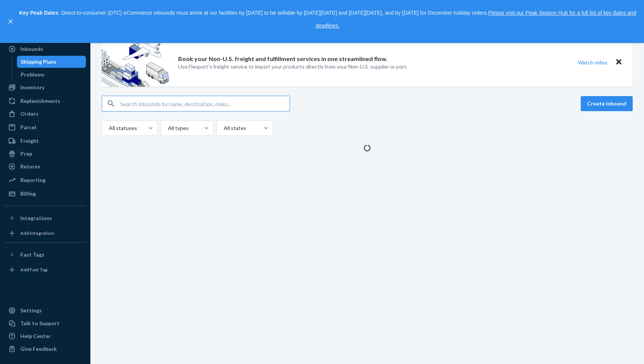 Image resolution: width=644 pixels, height=364 pixels. Describe the element at coordinates (108, 128) in the screenshot. I see `input: All statuses` at that location.